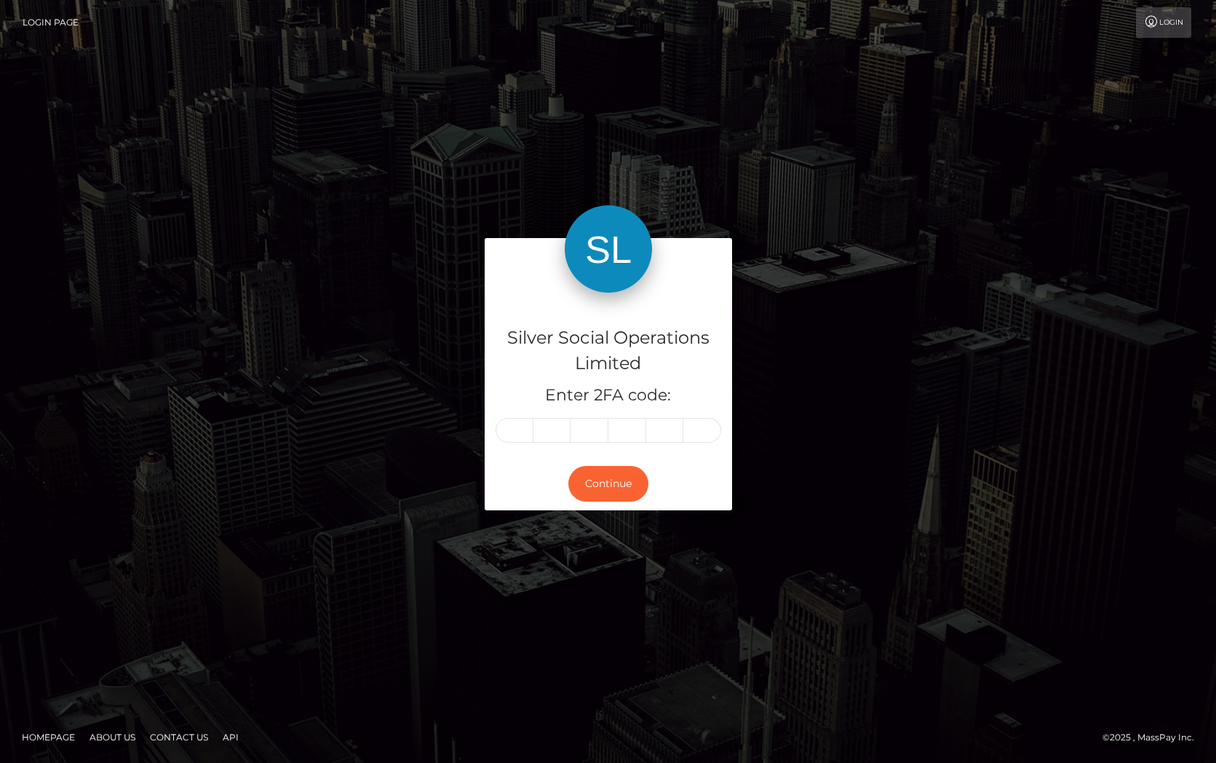  I want to click on h5: Enter 2FA code:, so click(609, 395).